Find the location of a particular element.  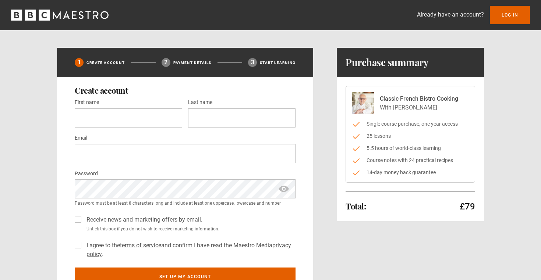

li: 25 lessons is located at coordinates (410, 136).